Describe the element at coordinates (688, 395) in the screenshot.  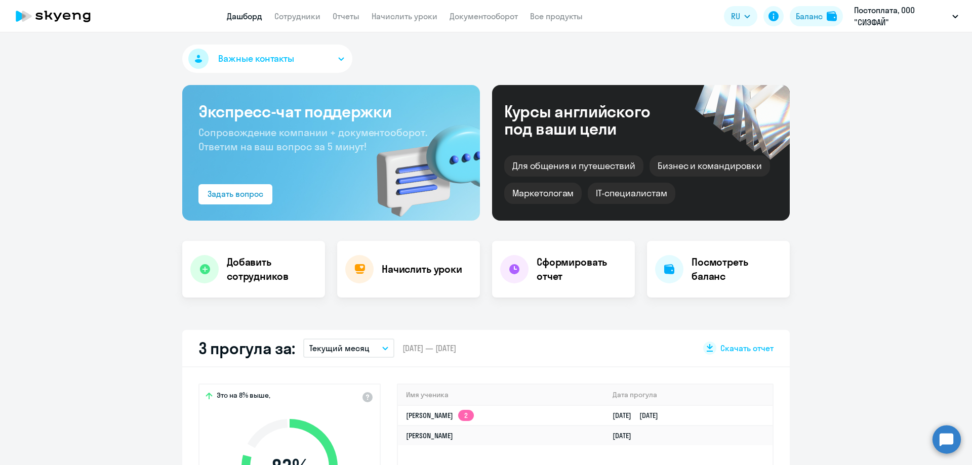
I see `th: Дата прогула` at that location.